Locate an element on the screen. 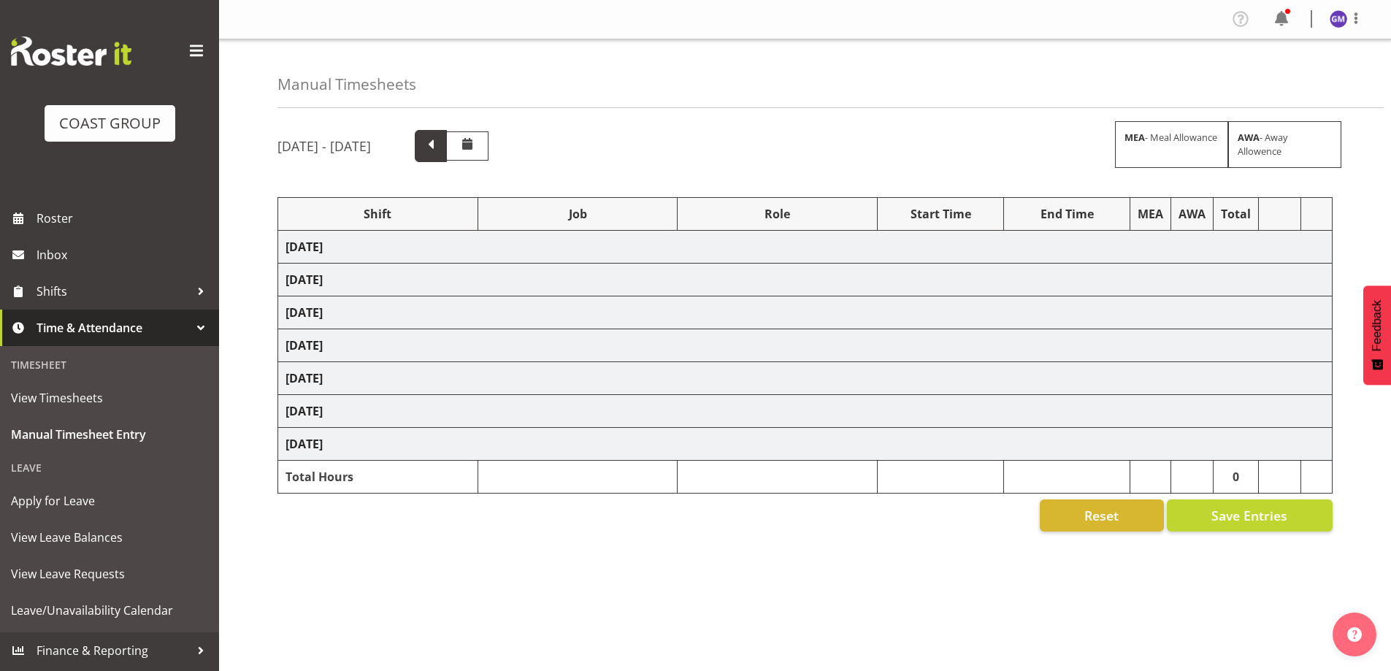 The width and height of the screenshot is (1391, 671). a: Manual Timesheet Entry is located at coordinates (110, 434).